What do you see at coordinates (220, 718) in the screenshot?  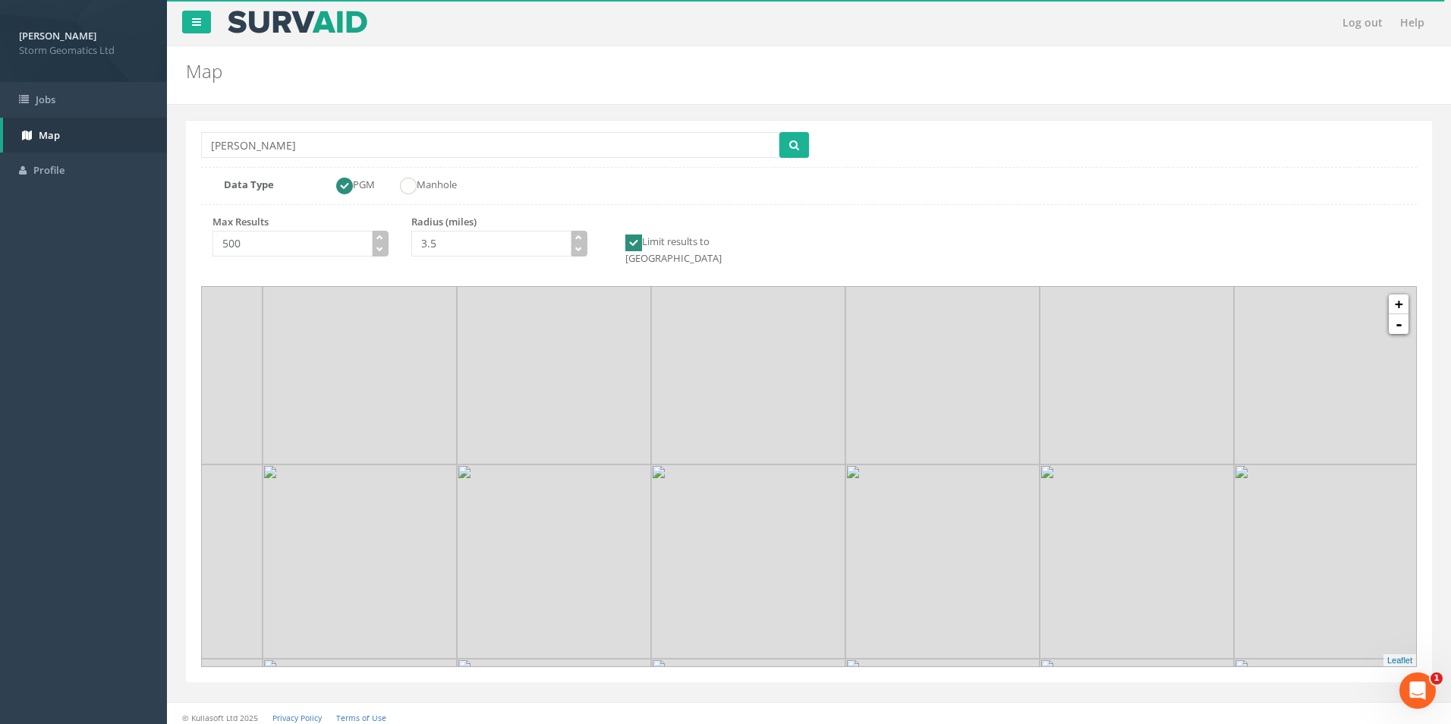 I see `small: © Kullasoft Ltd 2025` at bounding box center [220, 718].